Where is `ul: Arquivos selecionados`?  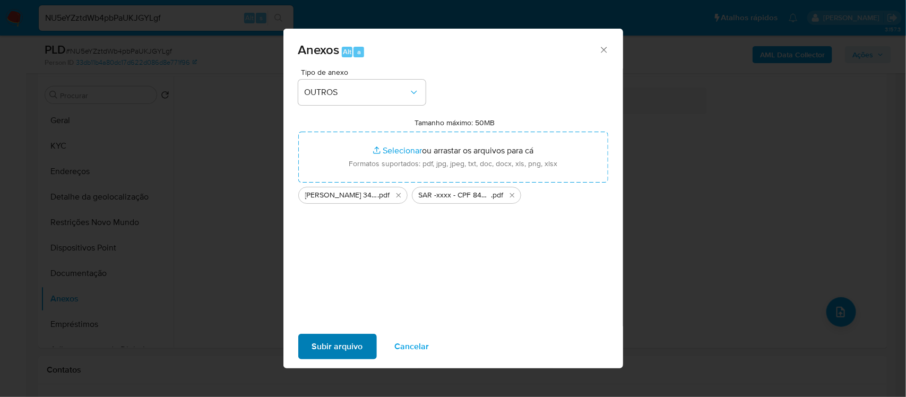 ul: Arquivos selecionados is located at coordinates (453, 193).